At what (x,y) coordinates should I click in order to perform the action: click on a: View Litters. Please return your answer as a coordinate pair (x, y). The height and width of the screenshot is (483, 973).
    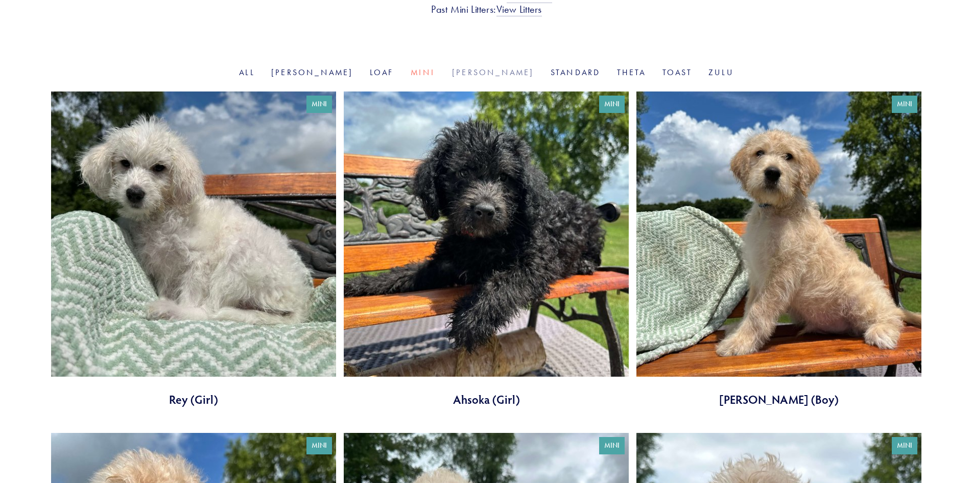
    Looking at the image, I should click on (519, 10).